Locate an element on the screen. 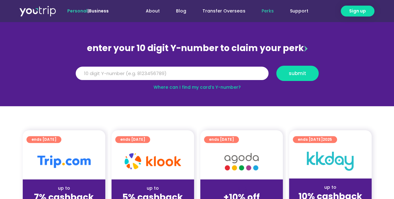  a: Support is located at coordinates (299, 11).